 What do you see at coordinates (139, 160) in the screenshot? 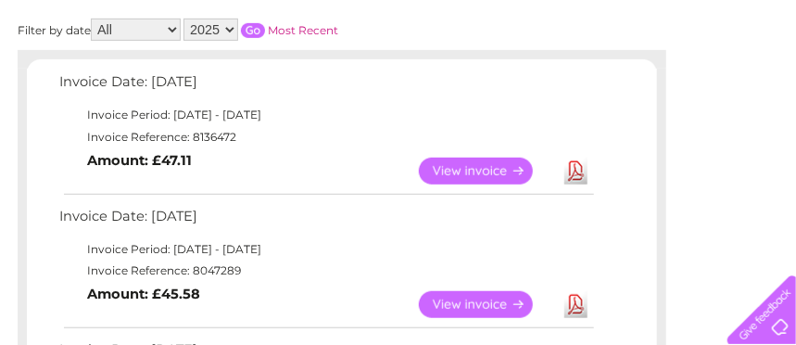
I see `b: Amount: £47.11` at bounding box center [139, 160].